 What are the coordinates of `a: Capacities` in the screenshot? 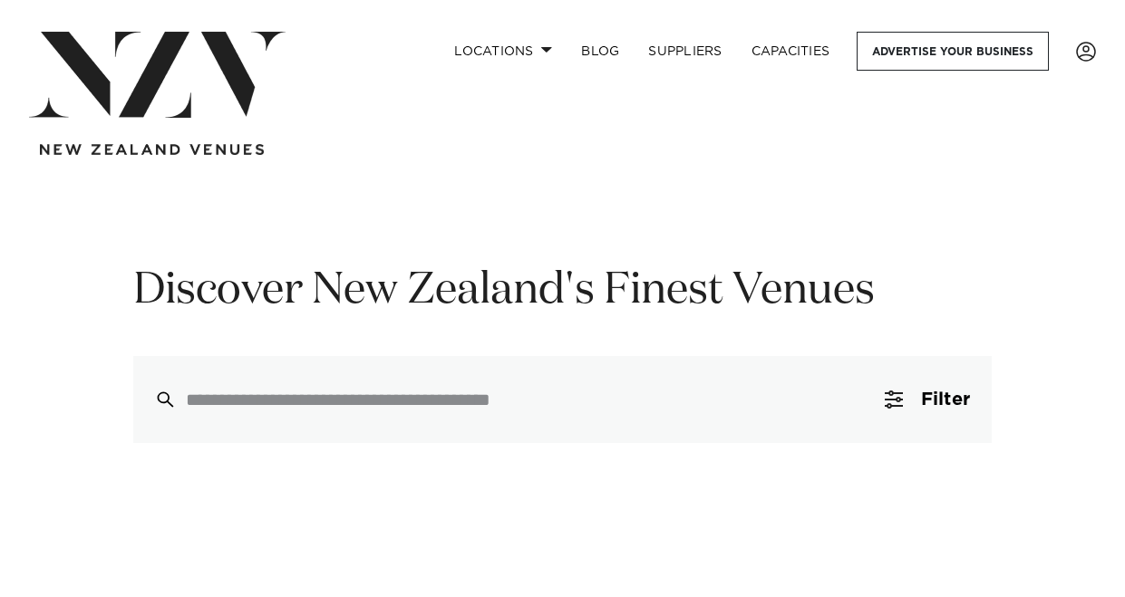 It's located at (791, 51).